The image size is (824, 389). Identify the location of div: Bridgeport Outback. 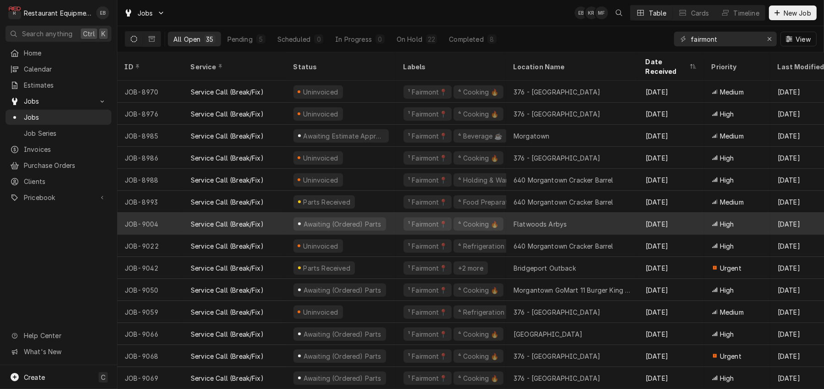
(545, 268).